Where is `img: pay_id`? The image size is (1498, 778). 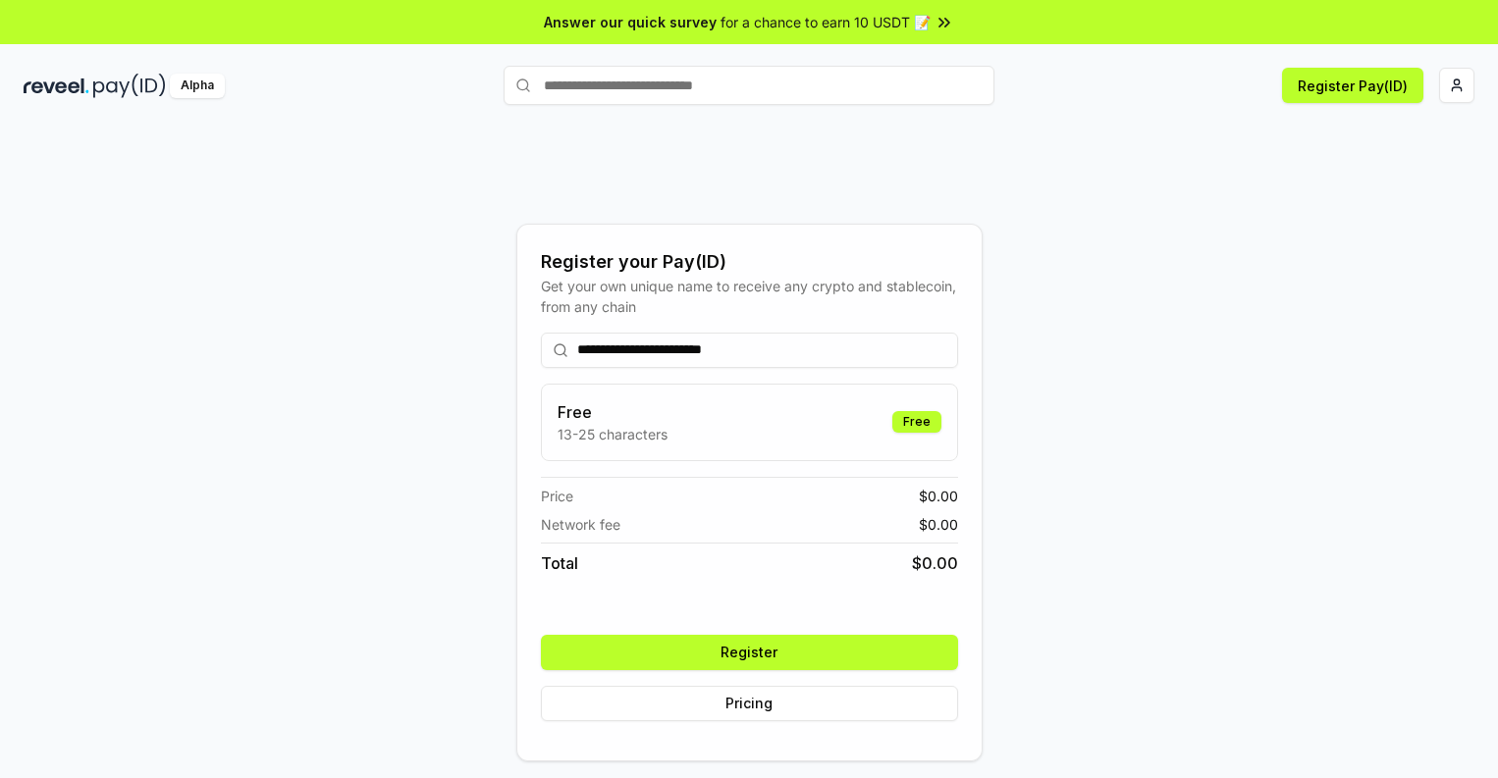 img: pay_id is located at coordinates (130, 85).